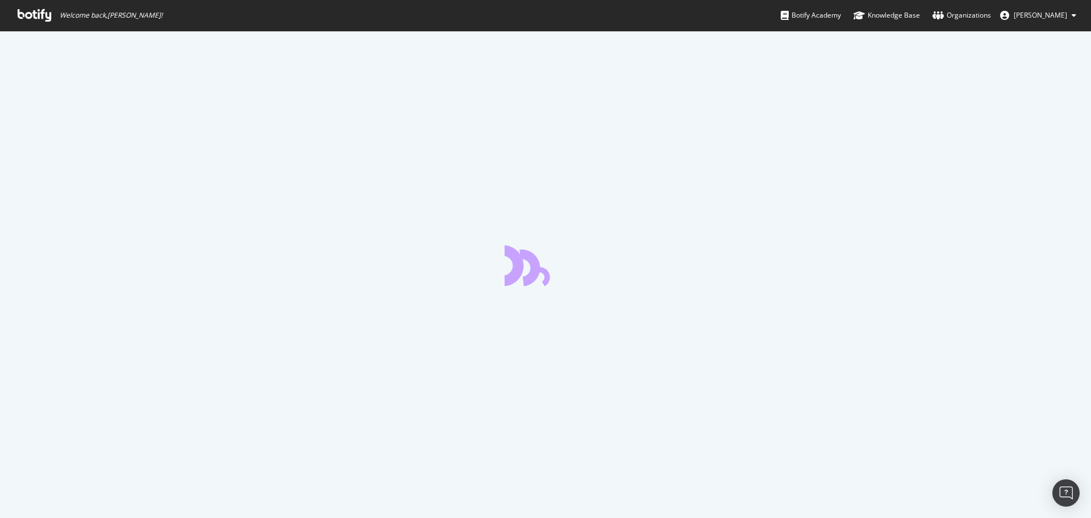 The width and height of the screenshot is (1091, 518). I want to click on div: Organizations, so click(961, 15).